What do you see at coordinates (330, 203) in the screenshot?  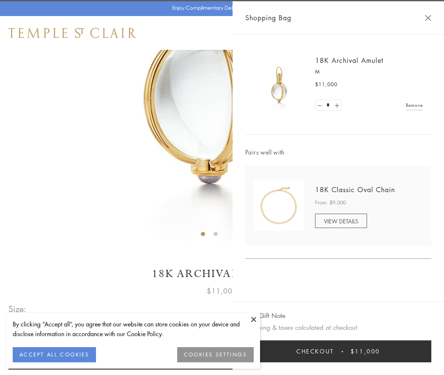 I see `span: From: $9,000` at bounding box center [330, 203].